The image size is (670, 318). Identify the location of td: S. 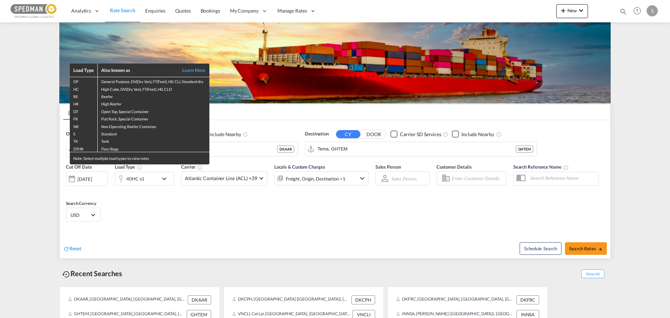
(84, 133).